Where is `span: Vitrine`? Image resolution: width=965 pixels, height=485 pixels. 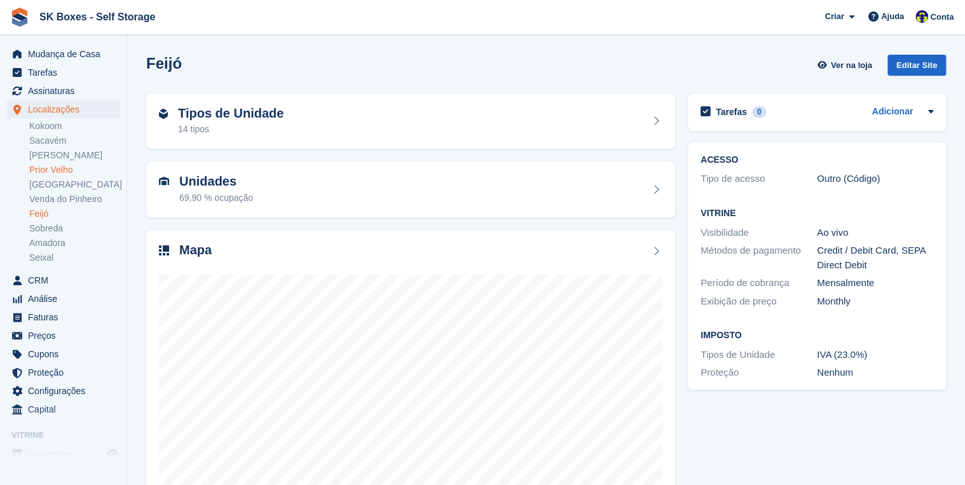 span: Vitrine is located at coordinates (69, 436).